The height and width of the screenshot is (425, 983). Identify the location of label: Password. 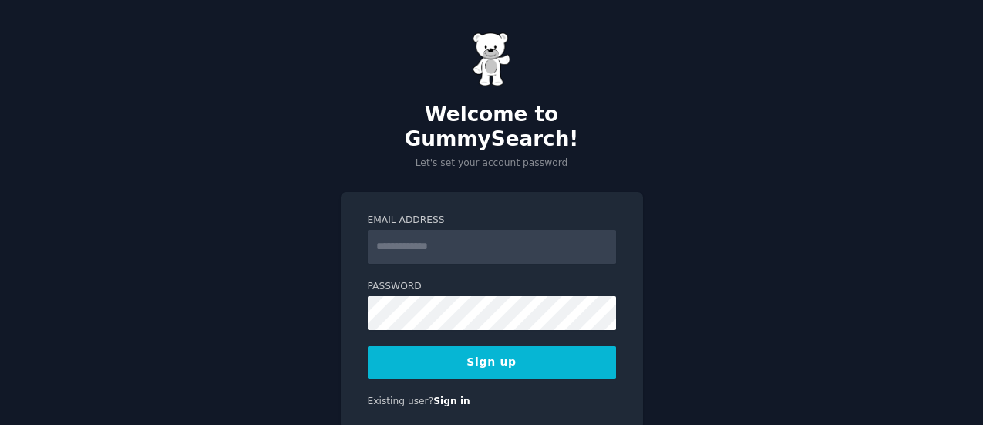
(492, 287).